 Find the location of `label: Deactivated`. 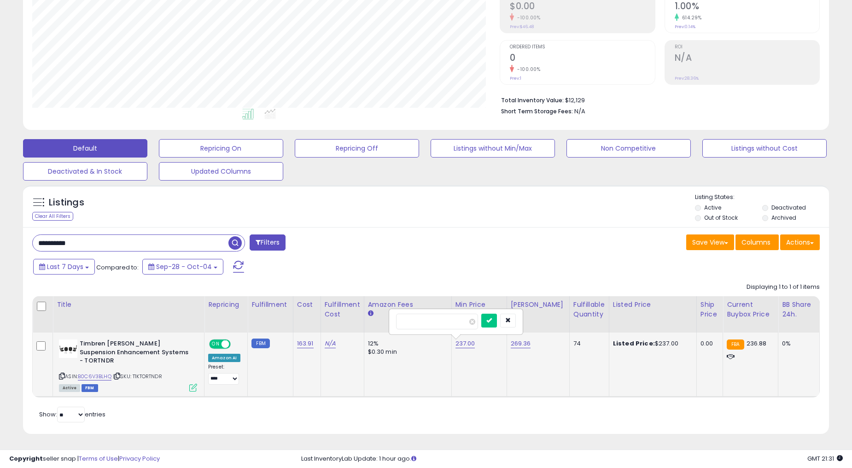

label: Deactivated is located at coordinates (789, 207).